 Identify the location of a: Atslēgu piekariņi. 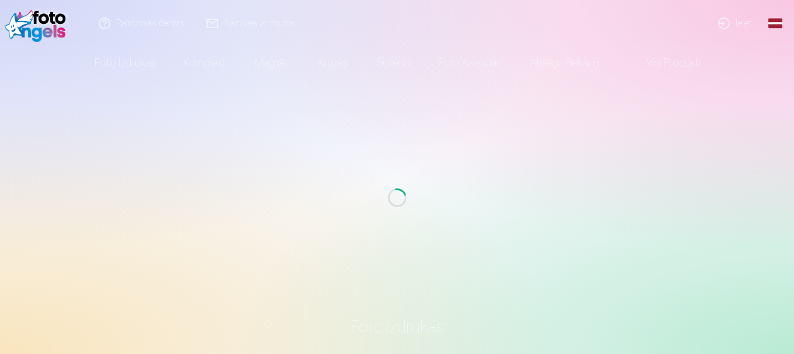
(565, 63).